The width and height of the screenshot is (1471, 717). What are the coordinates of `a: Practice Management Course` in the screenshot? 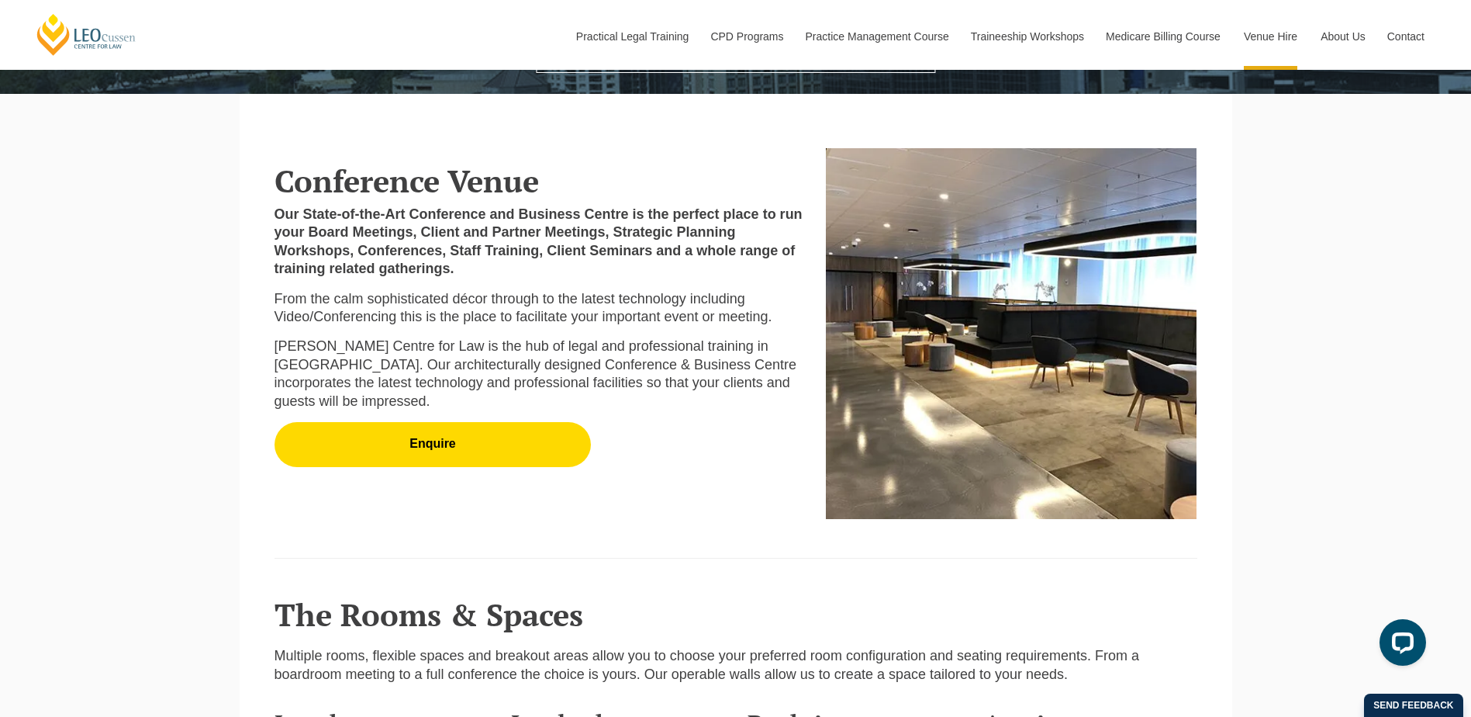 It's located at (876, 36).